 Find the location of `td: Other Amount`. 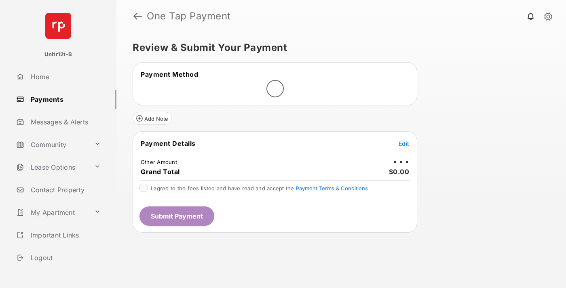

td: Other Amount is located at coordinates (159, 162).